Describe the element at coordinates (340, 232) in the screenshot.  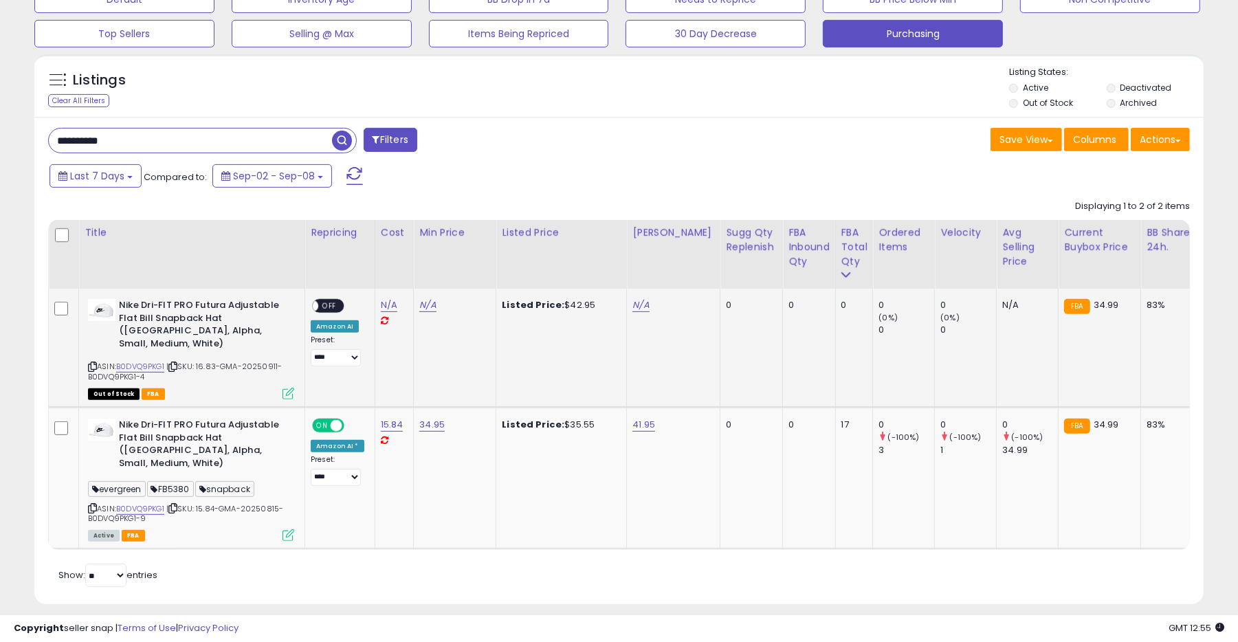
I see `div: Repricing` at that location.